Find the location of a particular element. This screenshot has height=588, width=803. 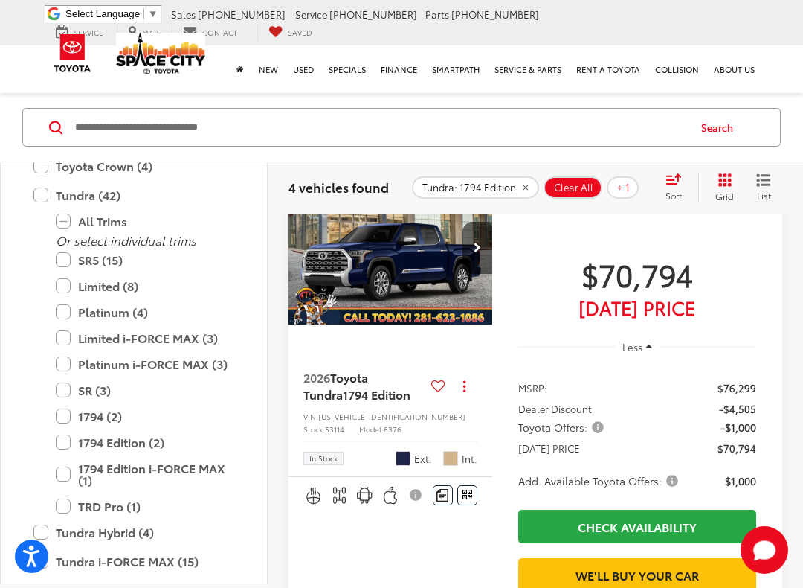

label: Tundra (42) is located at coordinates (134, 195).